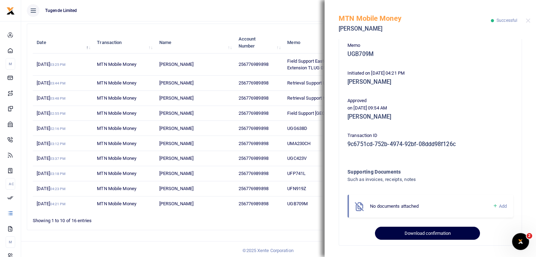 The width and height of the screenshot is (536, 257). I want to click on span: No documents attached, so click(395, 206).